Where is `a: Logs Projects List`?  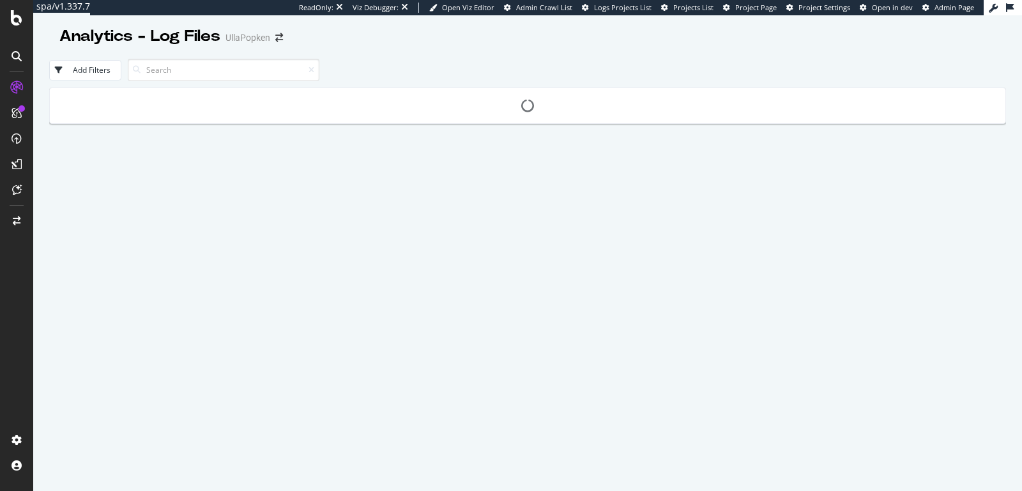
a: Logs Projects List is located at coordinates (616, 8).